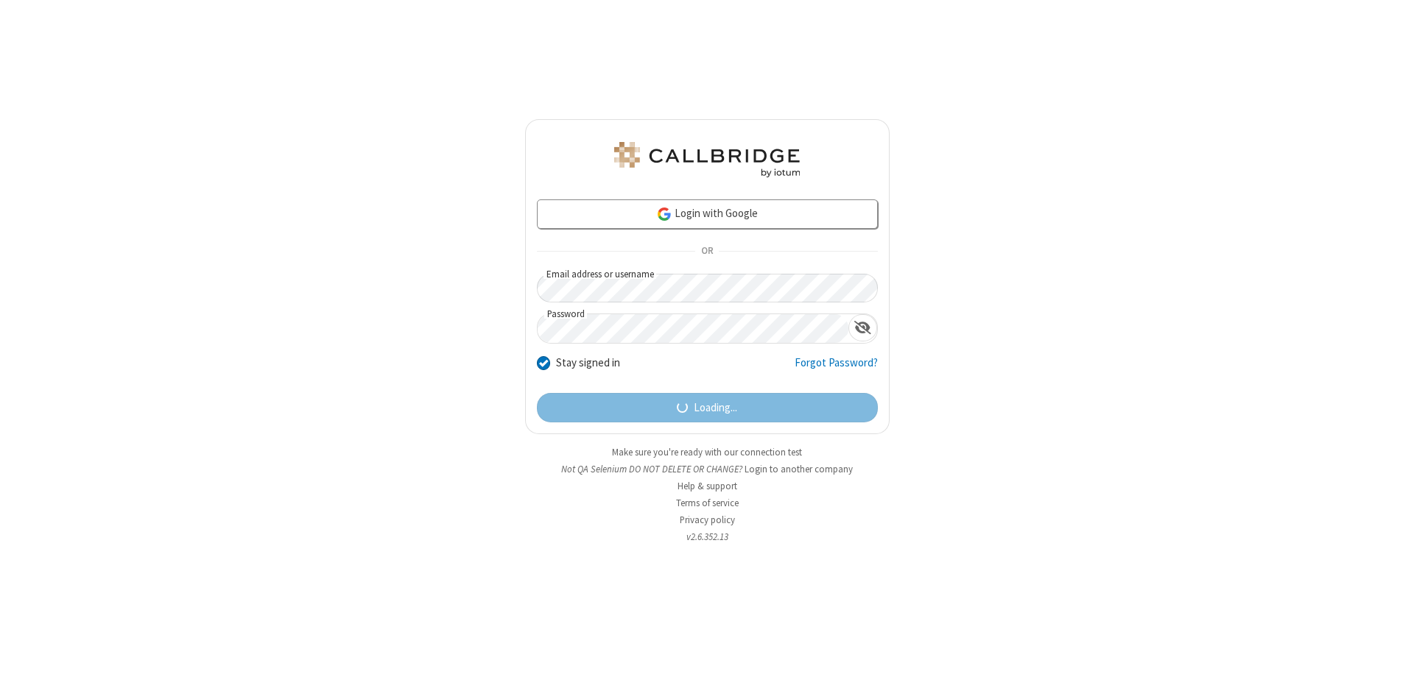  Describe the element at coordinates (664, 214) in the screenshot. I see `img: google-icon.png` at that location.